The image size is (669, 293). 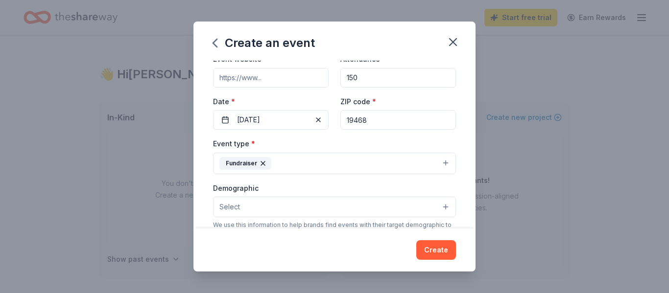 What do you see at coordinates (235, 188) in the screenshot?
I see `label: Demographic` at bounding box center [235, 188].